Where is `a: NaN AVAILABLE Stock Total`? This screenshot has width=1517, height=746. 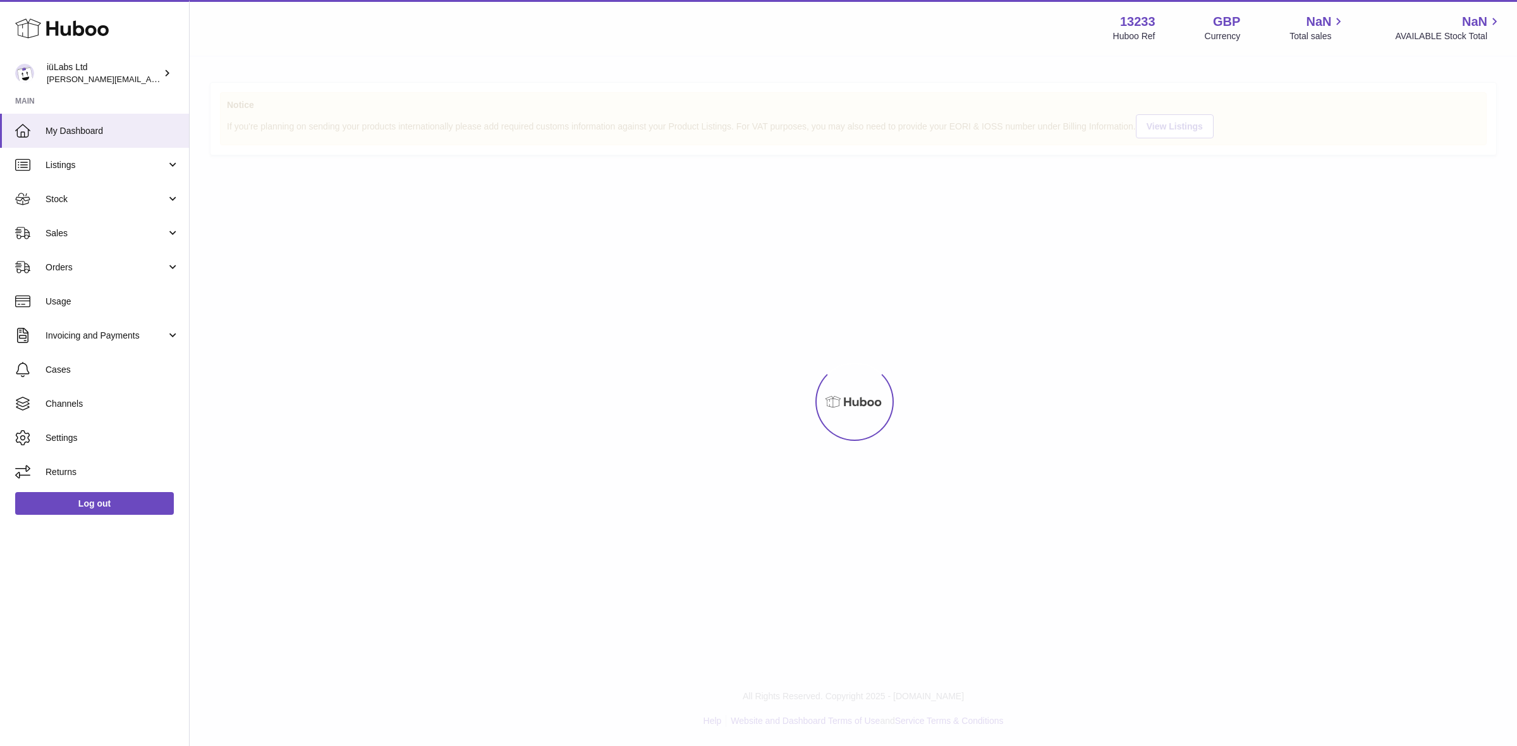
a: NaN AVAILABLE Stock Total is located at coordinates (1448, 28).